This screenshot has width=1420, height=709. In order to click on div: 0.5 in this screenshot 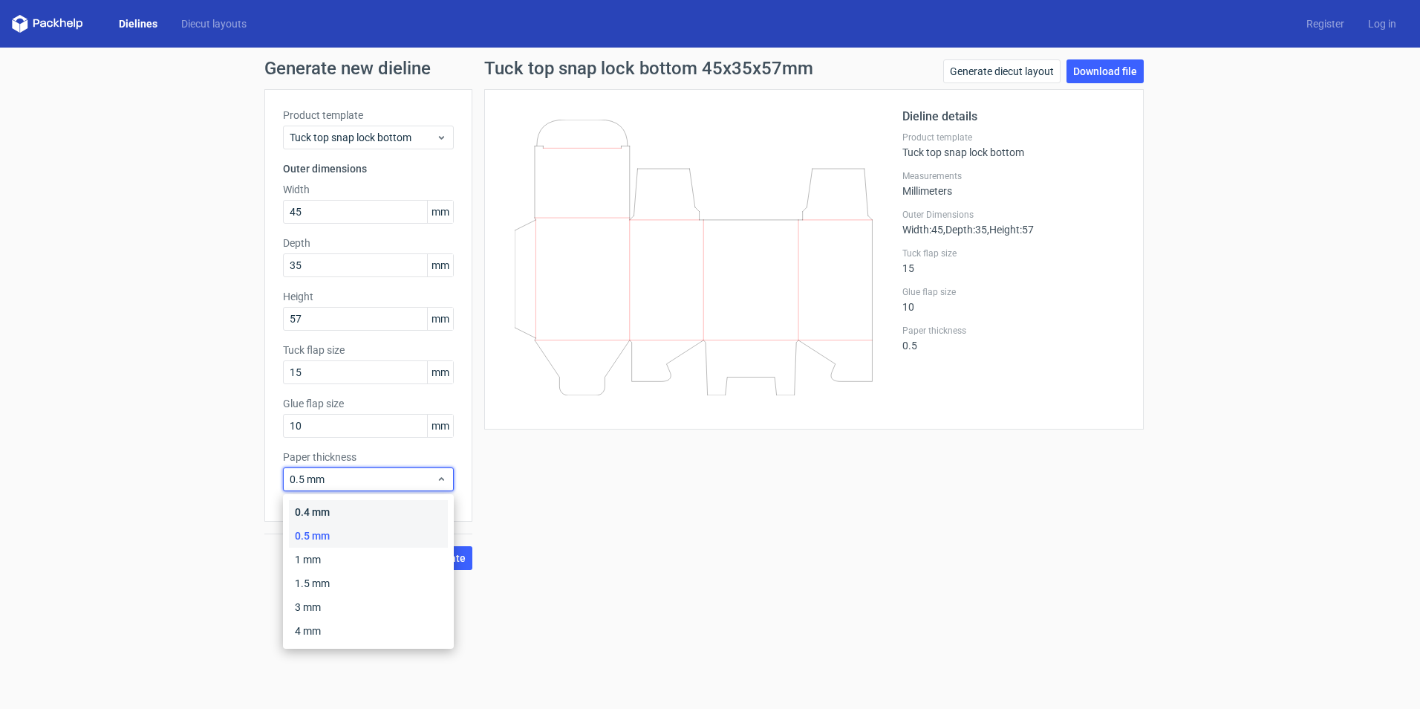, I will do `click(1014, 338)`.